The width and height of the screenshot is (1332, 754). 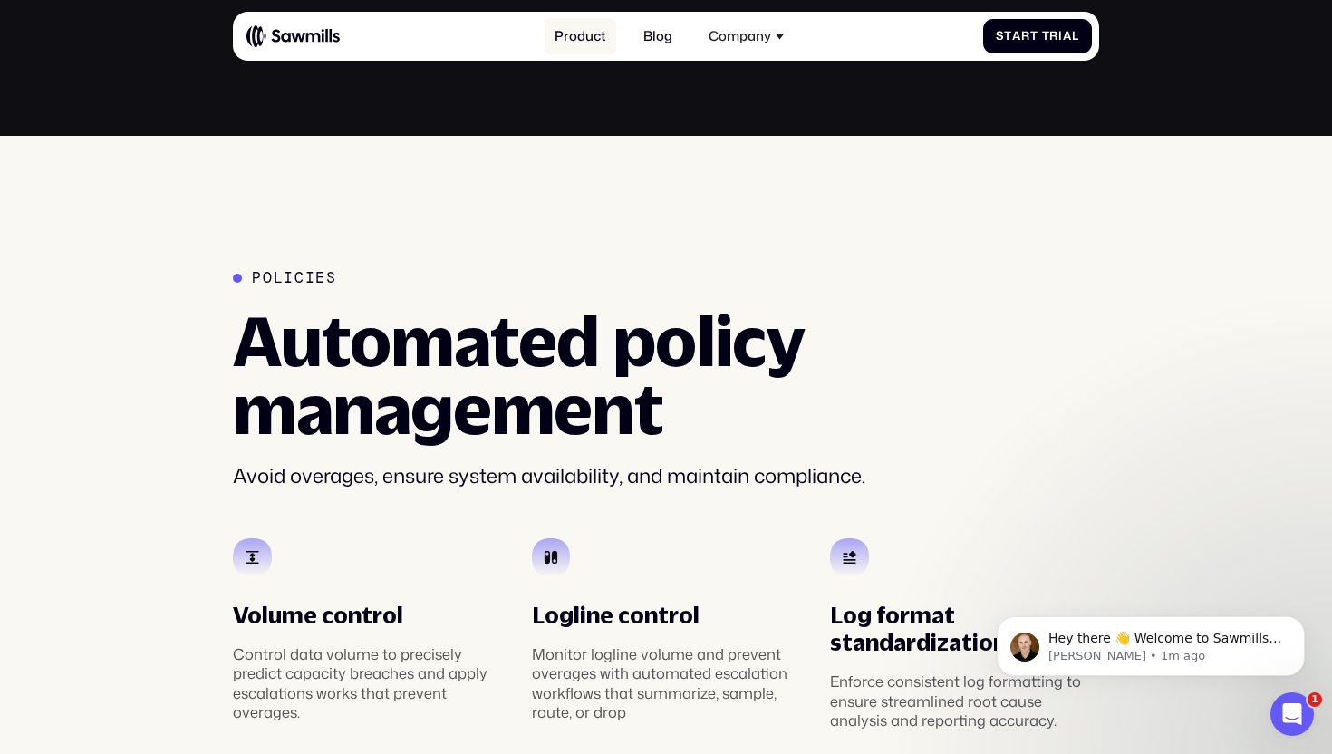 I want to click on span: S, so click(x=1000, y=35).